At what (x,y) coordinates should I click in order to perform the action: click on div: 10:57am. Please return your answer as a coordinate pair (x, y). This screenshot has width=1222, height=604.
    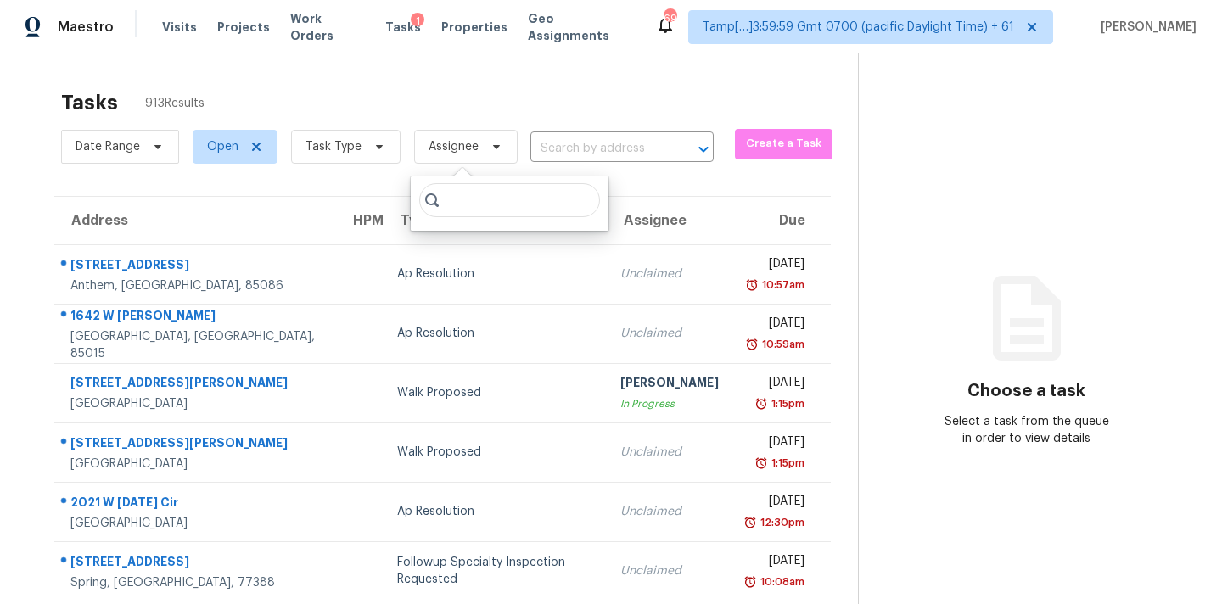
    Looking at the image, I should click on (781, 285).